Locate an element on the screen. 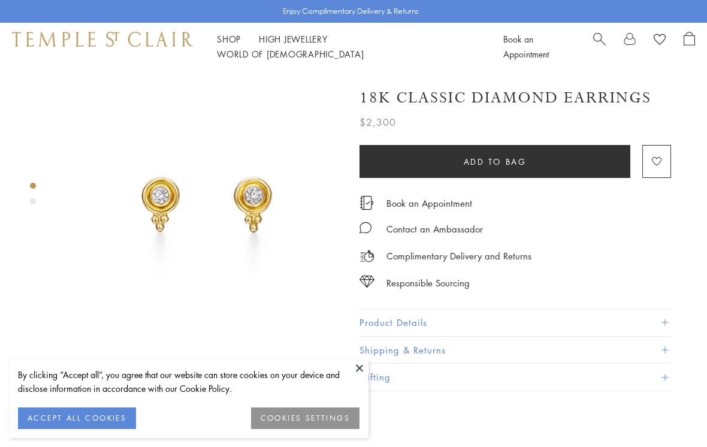 This screenshot has height=447, width=707. img: MessageIcon-01_2.svg is located at coordinates (366, 228).